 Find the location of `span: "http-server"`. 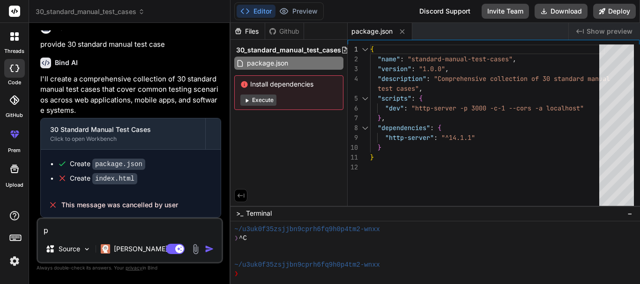

span: "http-server" is located at coordinates (409, 138).